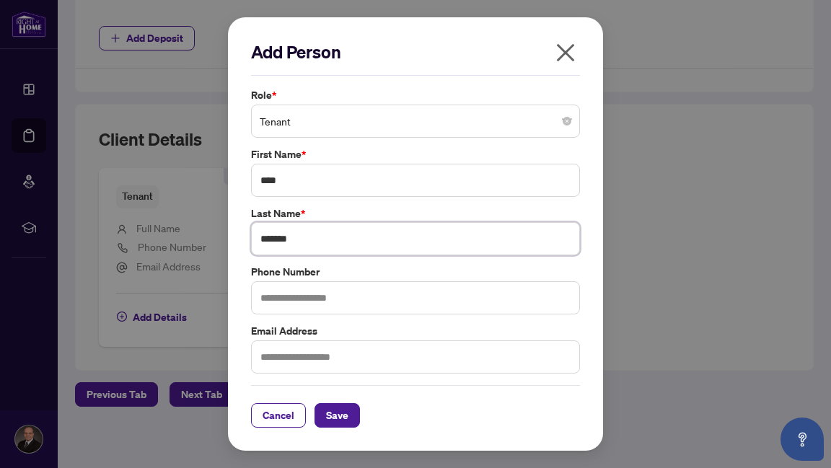 This screenshot has width=831, height=468. What do you see at coordinates (279, 416) in the screenshot?
I see `button: Cancel` at bounding box center [279, 416].